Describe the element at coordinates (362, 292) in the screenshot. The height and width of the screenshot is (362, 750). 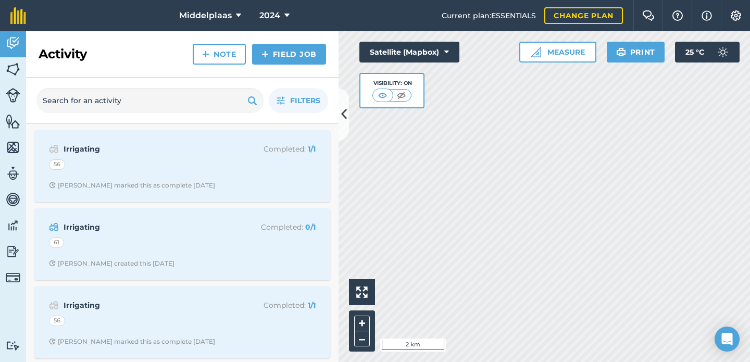
I see `img: Four arrows, one pointing top left, one top right, one bottom right and the last bottom left` at that location.